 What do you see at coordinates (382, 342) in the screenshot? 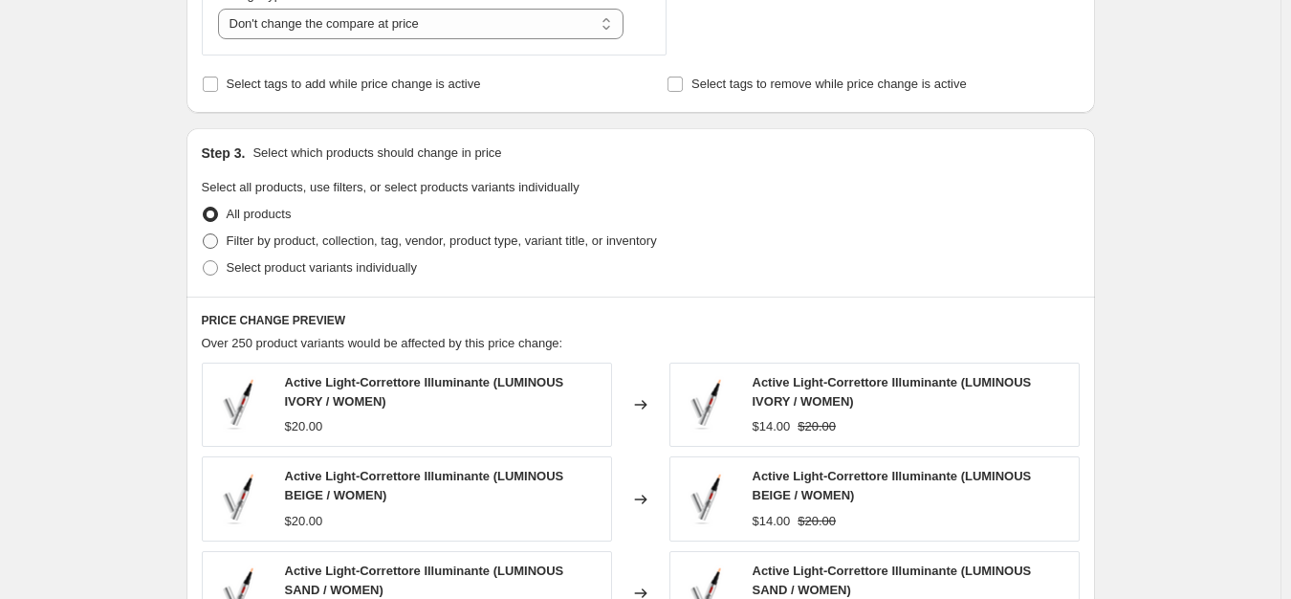
I see `span: Over 250 product variants would be affected by this price change:` at bounding box center [382, 342].